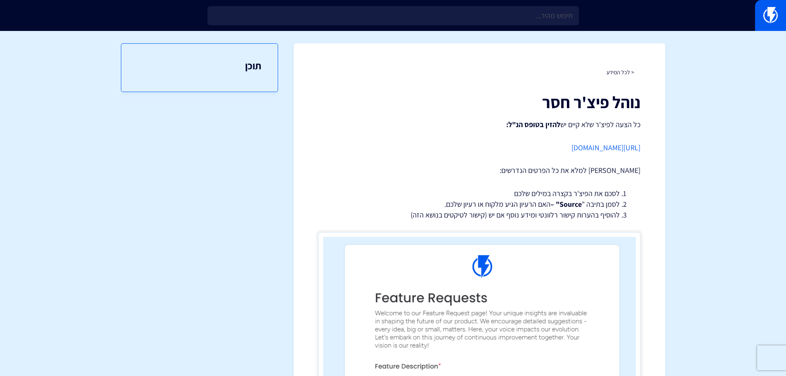  I want to click on strong: Source" –, so click(566, 204).